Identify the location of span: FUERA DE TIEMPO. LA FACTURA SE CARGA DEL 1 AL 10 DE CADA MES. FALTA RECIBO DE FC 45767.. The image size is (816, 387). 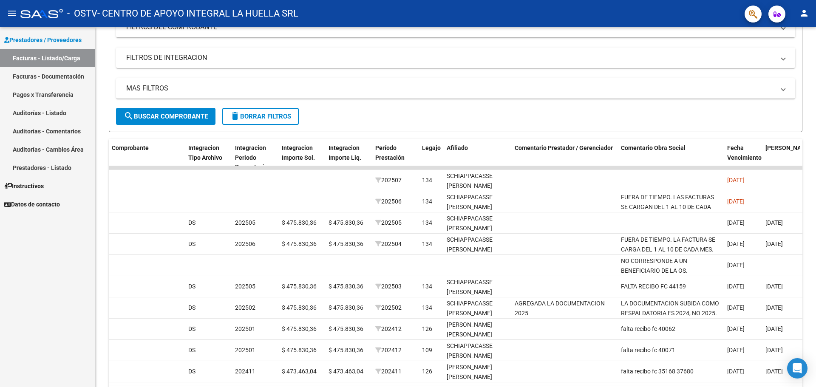
(668, 249).